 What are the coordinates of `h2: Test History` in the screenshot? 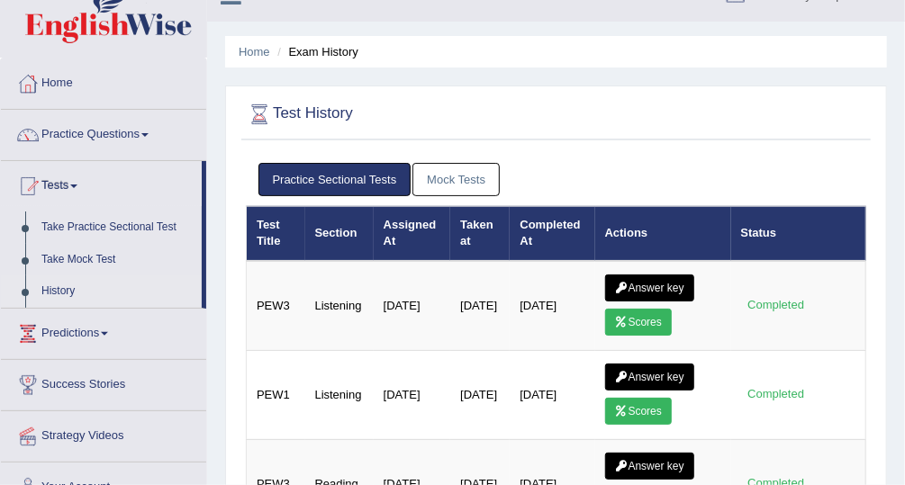 It's located at (438, 114).